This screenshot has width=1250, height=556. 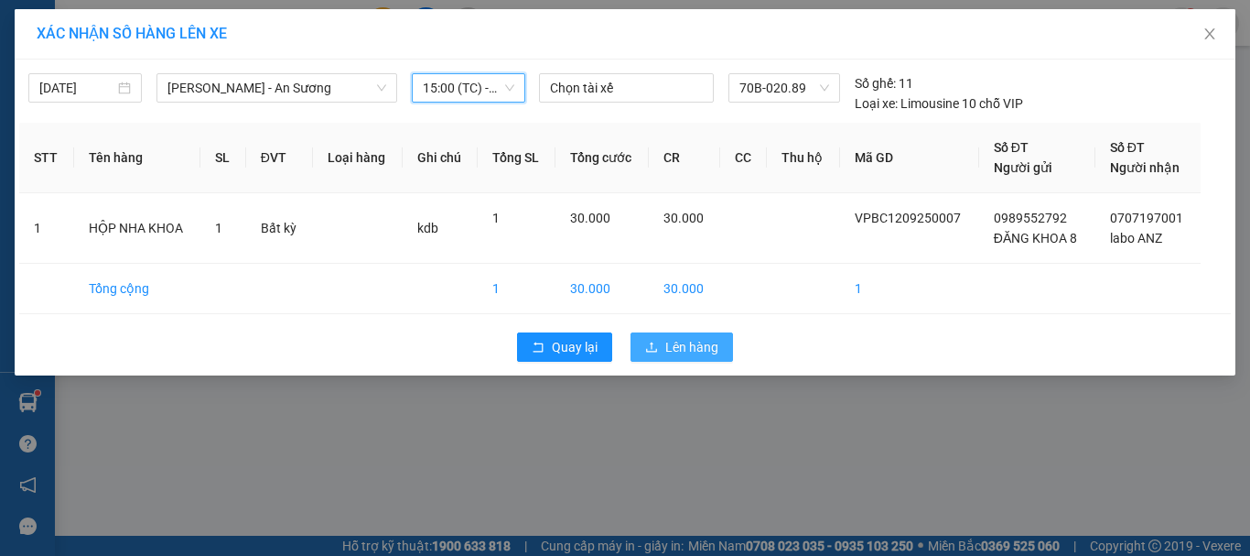 I want to click on th: ĐVT, so click(x=279, y=157).